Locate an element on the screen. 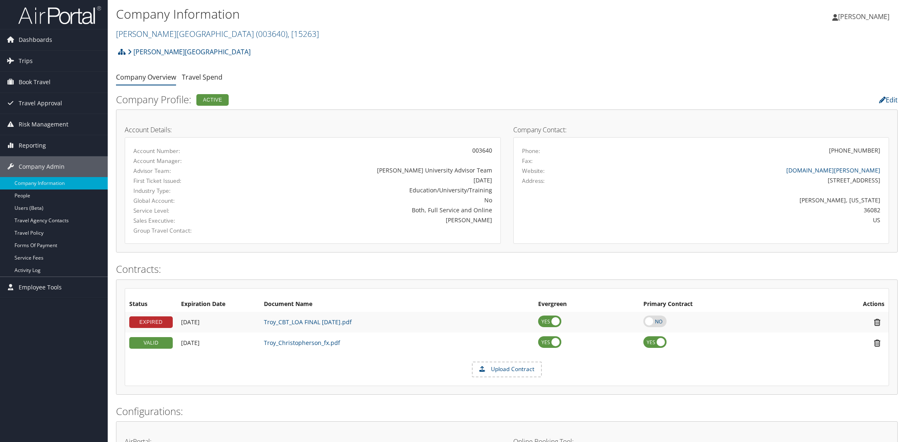  label: Service Level: is located at coordinates (189, 210).